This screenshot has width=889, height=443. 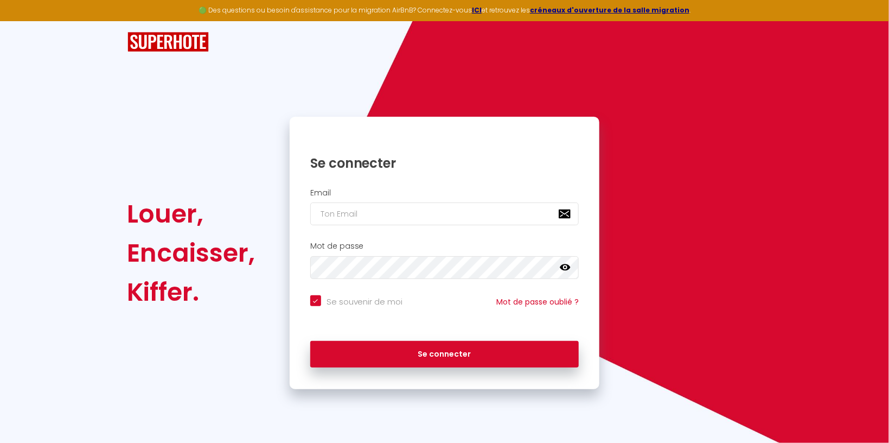 What do you see at coordinates (445, 163) in the screenshot?
I see `h1: Se connecter` at bounding box center [445, 163].